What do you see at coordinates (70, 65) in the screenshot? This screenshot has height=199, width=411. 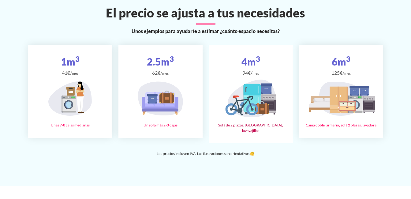 I see `div: 1m` at bounding box center [70, 65].